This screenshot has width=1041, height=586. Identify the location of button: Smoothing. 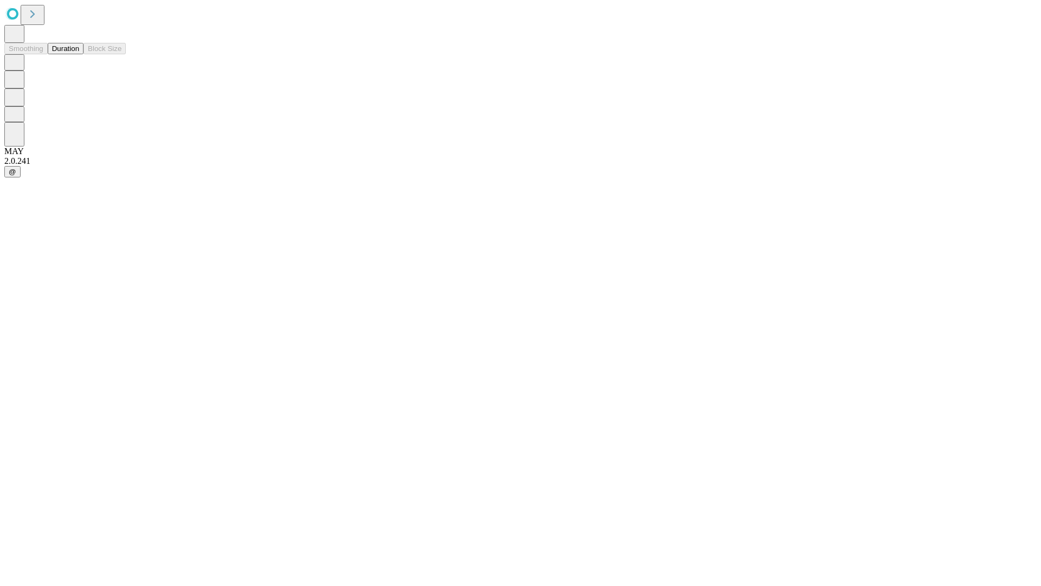
(26, 48).